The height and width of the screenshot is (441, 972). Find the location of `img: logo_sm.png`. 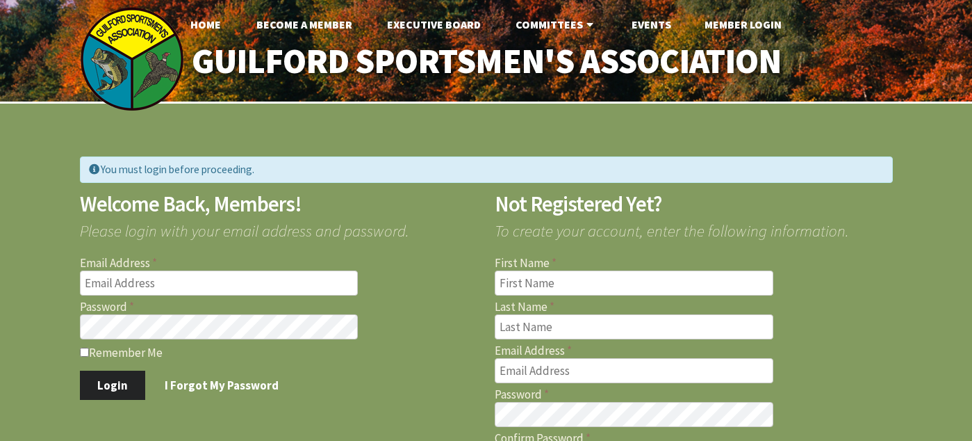

img: logo_sm.png is located at coordinates (132, 59).